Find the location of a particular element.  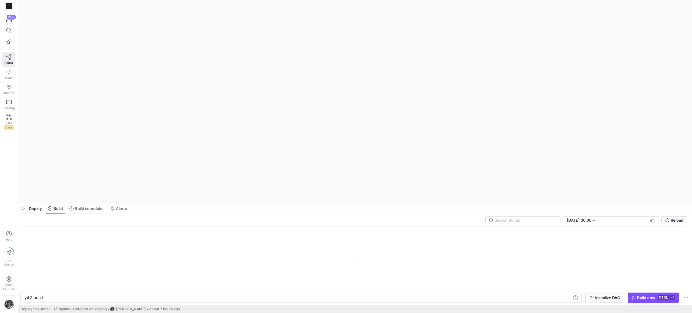

button: Build scheduler is located at coordinates (87, 209).